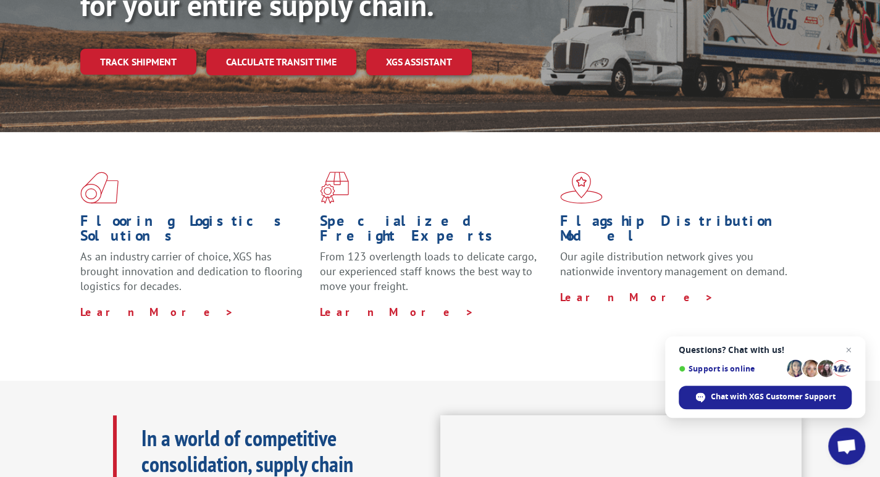 Image resolution: width=880 pixels, height=477 pixels. I want to click on a: Track shipment, so click(138, 62).